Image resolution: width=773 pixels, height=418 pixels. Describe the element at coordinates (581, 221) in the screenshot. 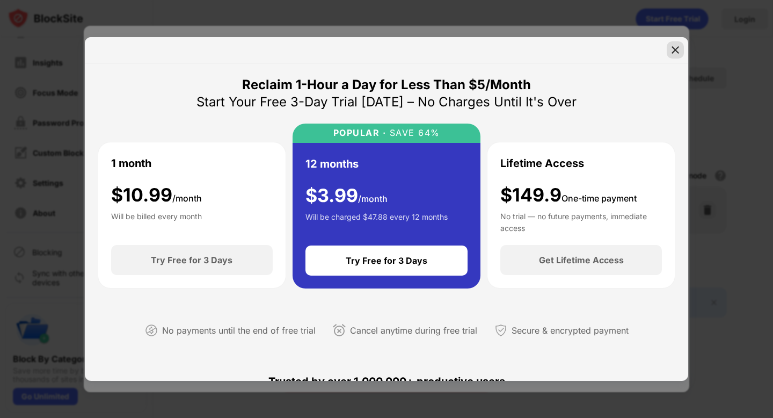

I see `div: No trial — no future payments, immediate access` at that location.